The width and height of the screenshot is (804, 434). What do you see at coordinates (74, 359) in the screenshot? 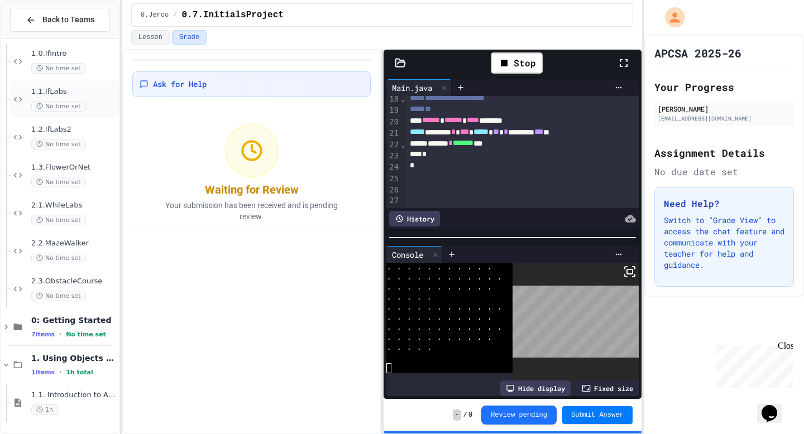
I see `span: 1. Using Objects and Methods` at bounding box center [74, 359].